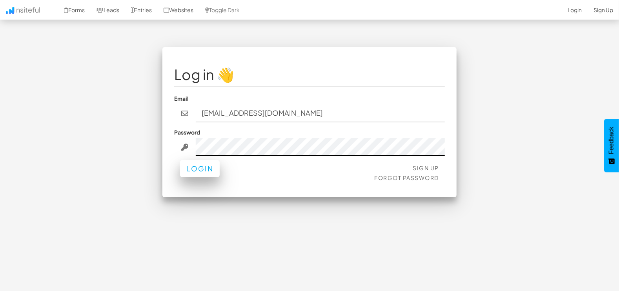  I want to click on span: Feedback, so click(612, 140).